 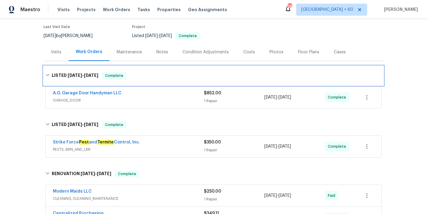 What do you see at coordinates (212, 142) in the screenshot?
I see `span: $350.00` at bounding box center [212, 142].